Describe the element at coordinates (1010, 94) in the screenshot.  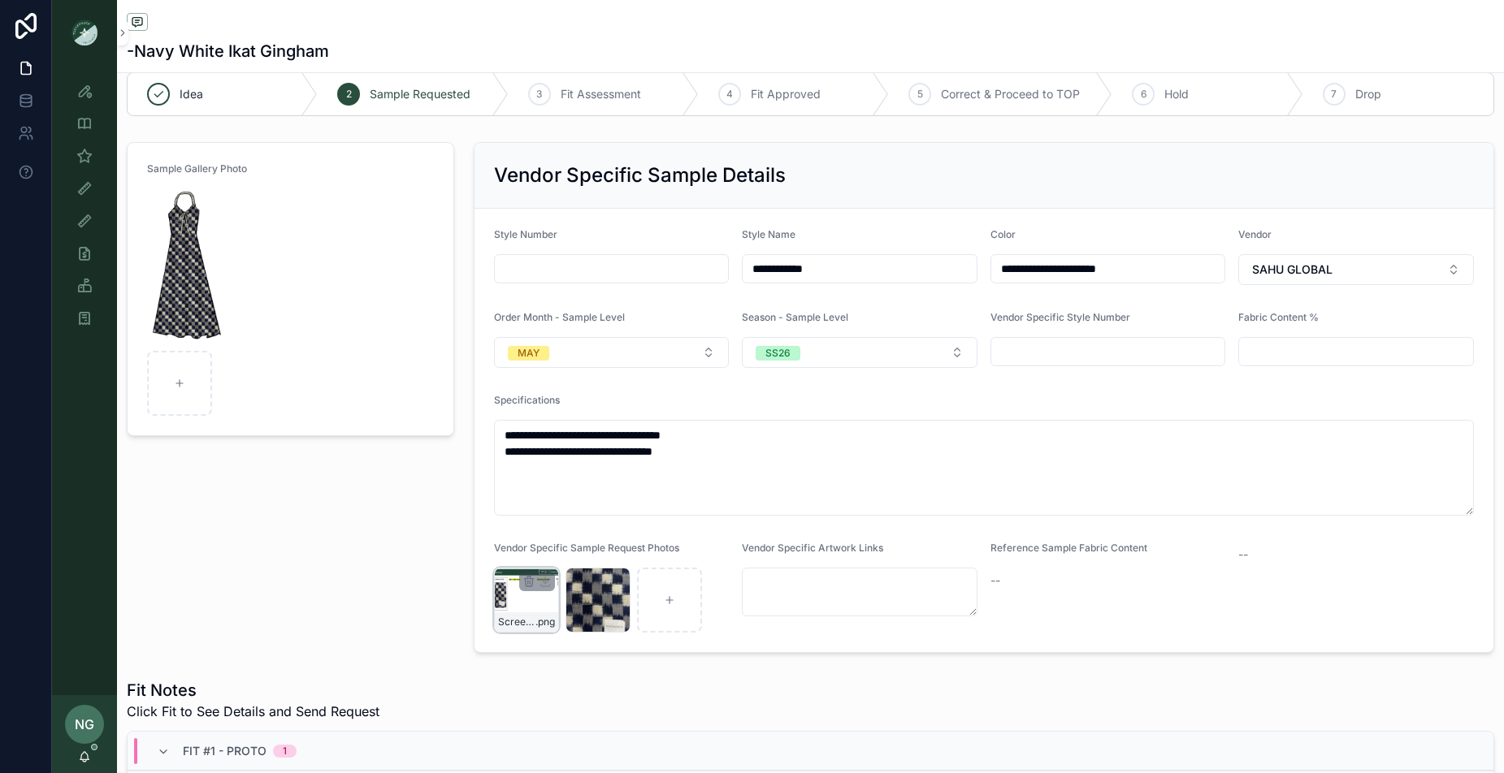
I see `span: Correct & Proceed to TOP` at that location.